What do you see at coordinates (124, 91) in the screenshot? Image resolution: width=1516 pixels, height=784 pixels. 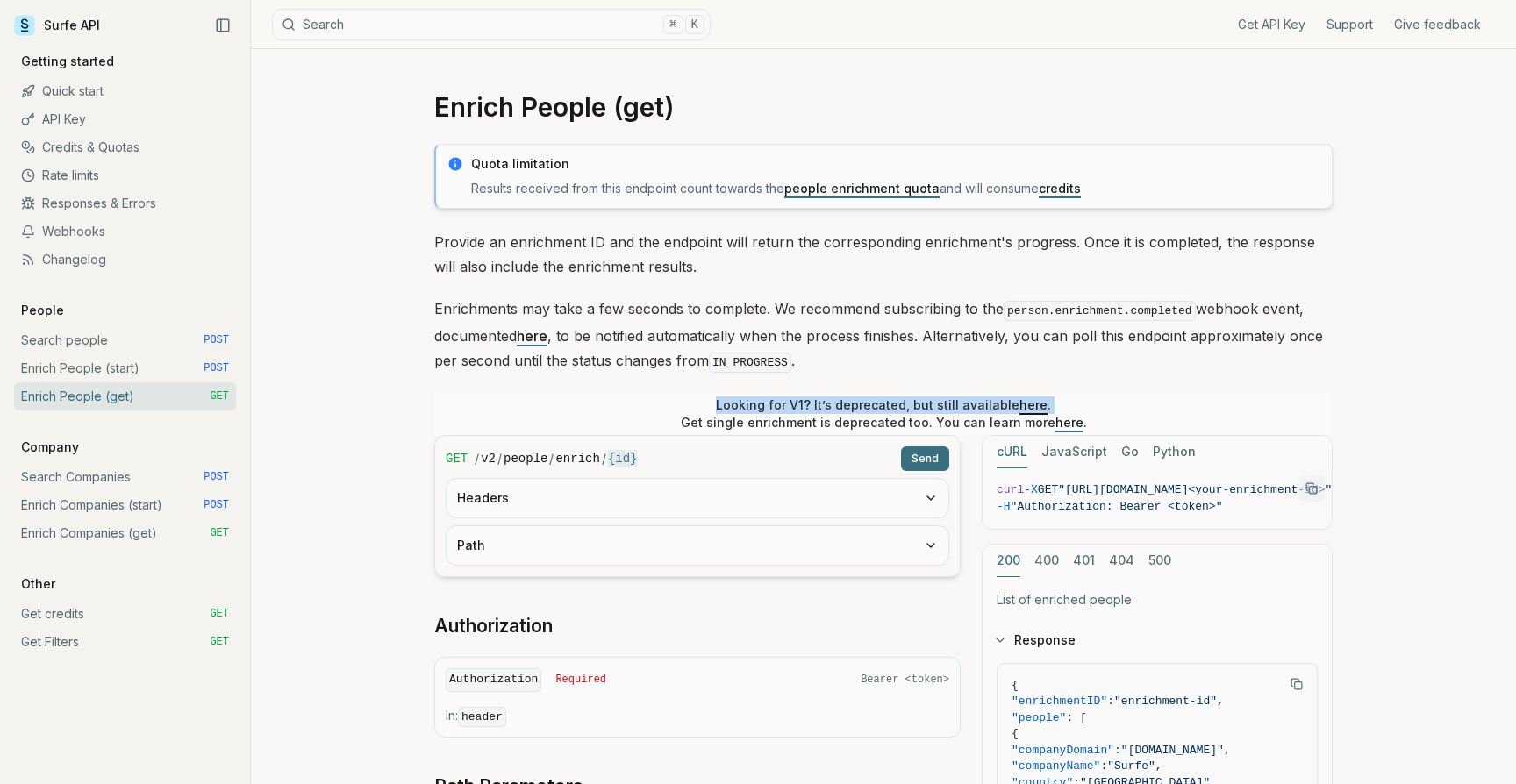 I see `a: Quick start` at bounding box center [124, 91].